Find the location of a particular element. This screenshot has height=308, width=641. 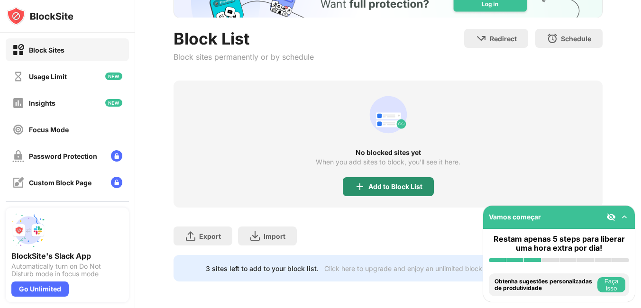

div: Vamos começar is located at coordinates (515, 217).